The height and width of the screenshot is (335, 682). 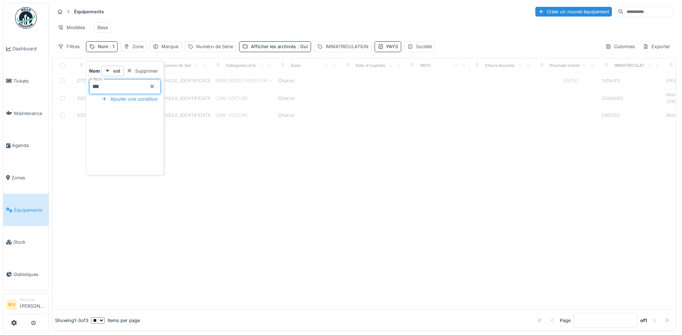 I want to click on div: Société, so click(x=424, y=46).